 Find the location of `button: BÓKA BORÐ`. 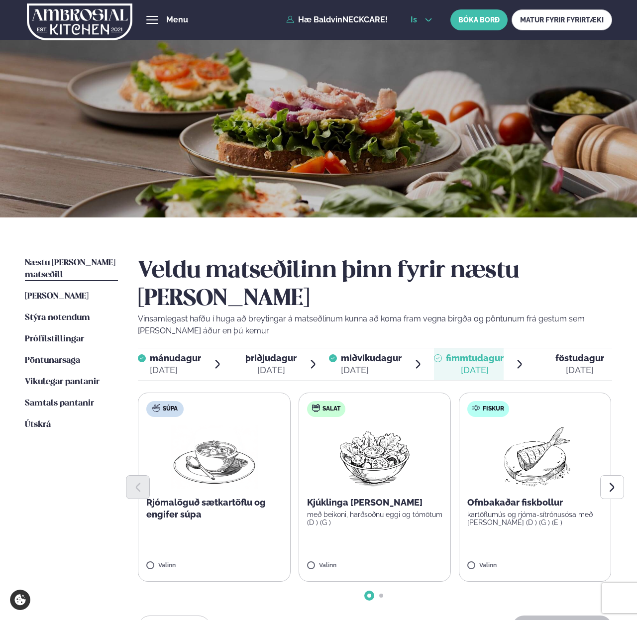

button: BÓKA BORÐ is located at coordinates (479, 20).